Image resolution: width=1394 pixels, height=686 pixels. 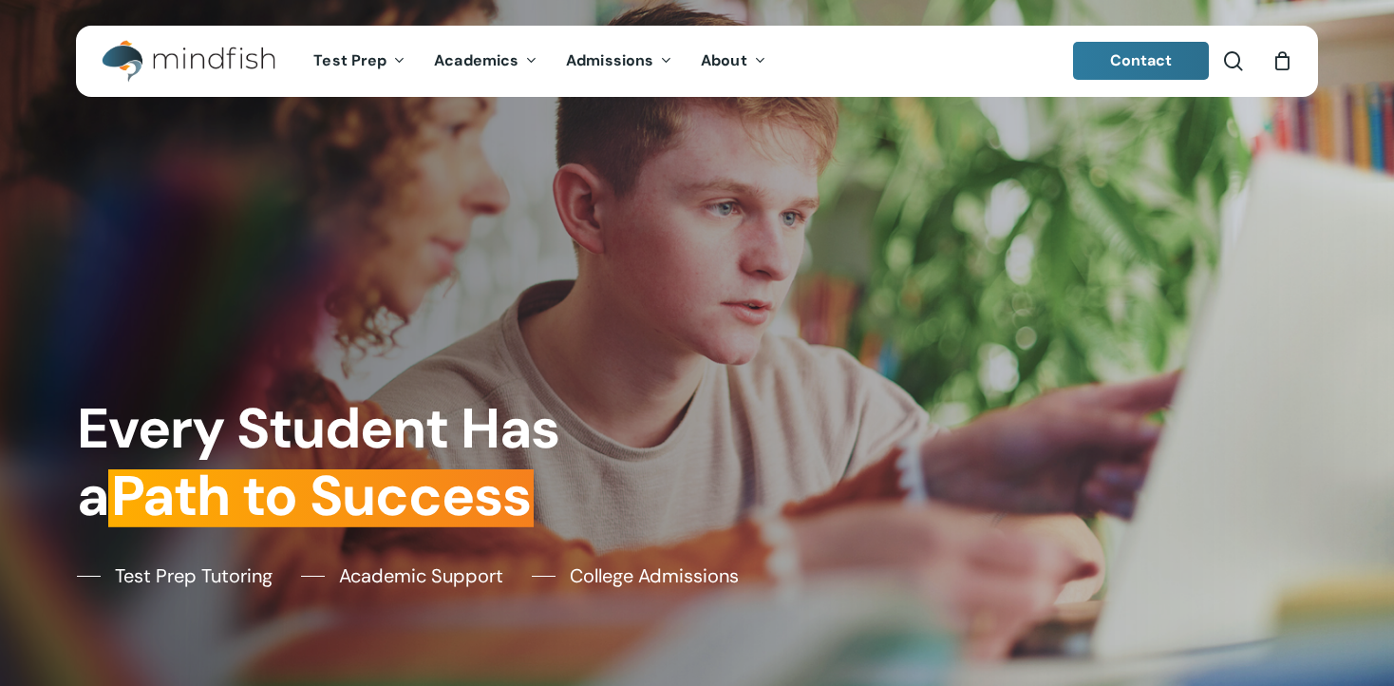 I want to click on h1: Every Student Has a, so click(x=381, y=462).